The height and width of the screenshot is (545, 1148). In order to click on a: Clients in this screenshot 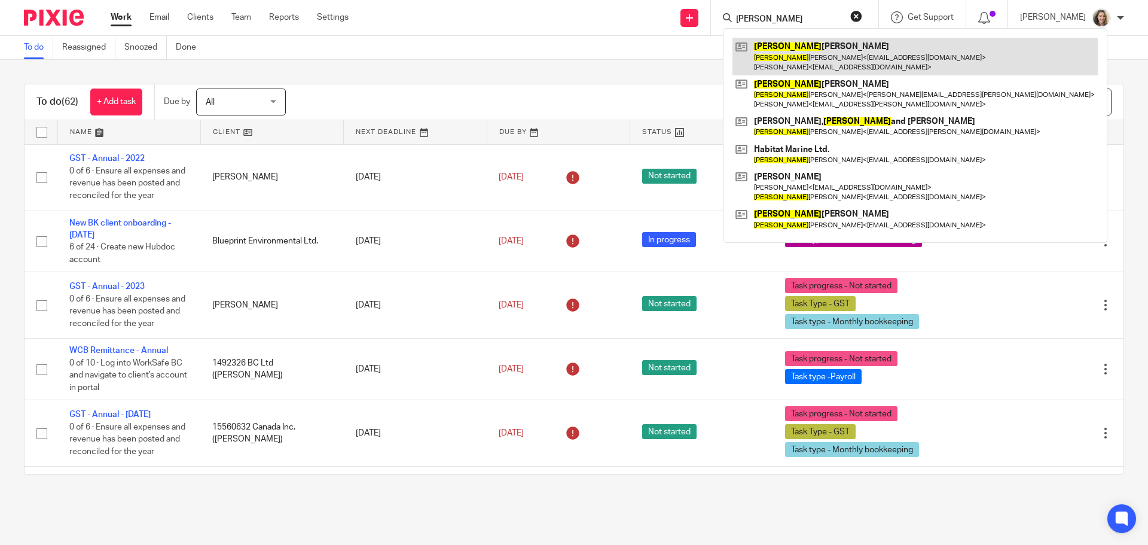, I will do `click(200, 17)`.